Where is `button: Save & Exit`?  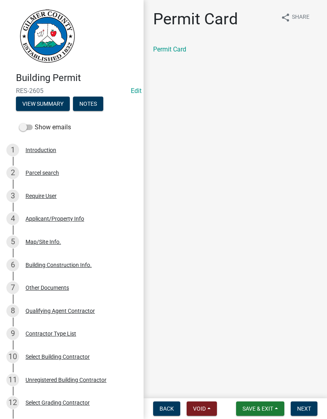 button: Save & Exit is located at coordinates (260, 409).